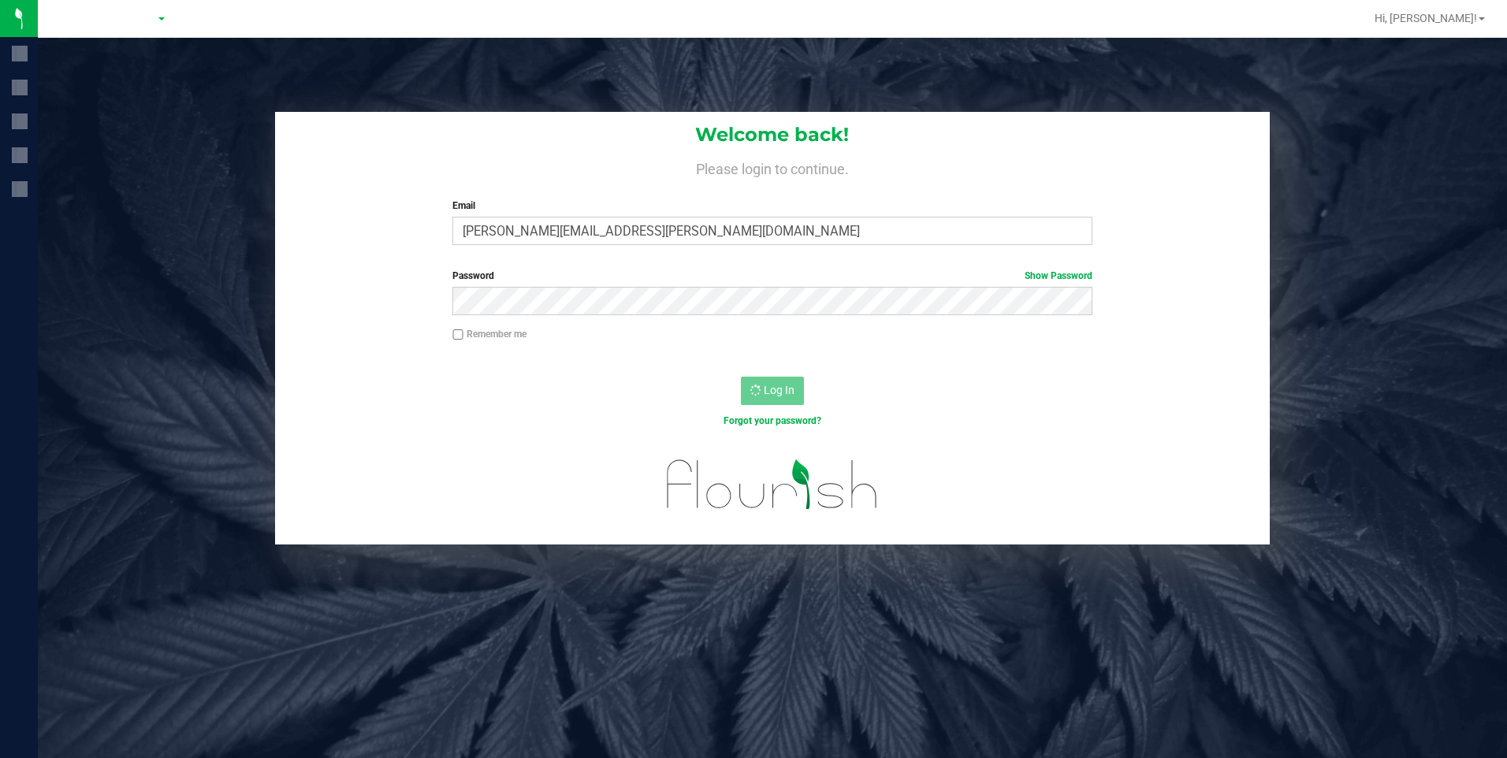 The image size is (1507, 758). What do you see at coordinates (772, 206) in the screenshot?
I see `label: Email` at bounding box center [772, 206].